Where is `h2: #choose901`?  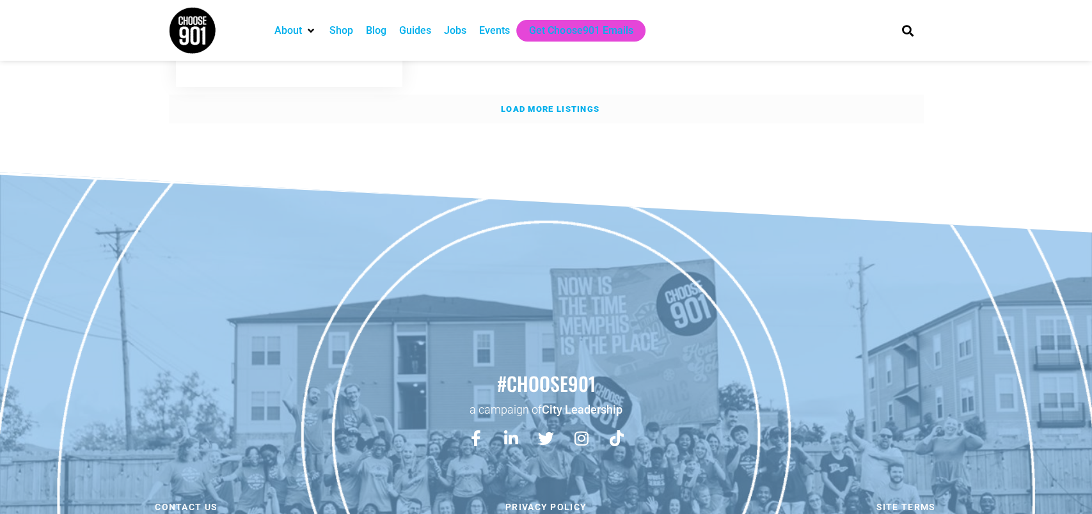 h2: #choose901 is located at coordinates (546, 384).